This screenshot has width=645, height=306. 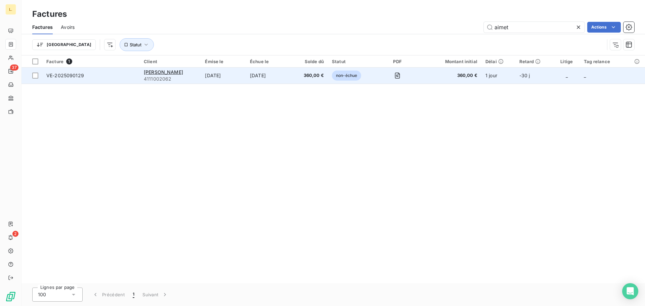 What do you see at coordinates (11, 297) in the screenshot?
I see `img: Logo LeanPay` at bounding box center [11, 297].